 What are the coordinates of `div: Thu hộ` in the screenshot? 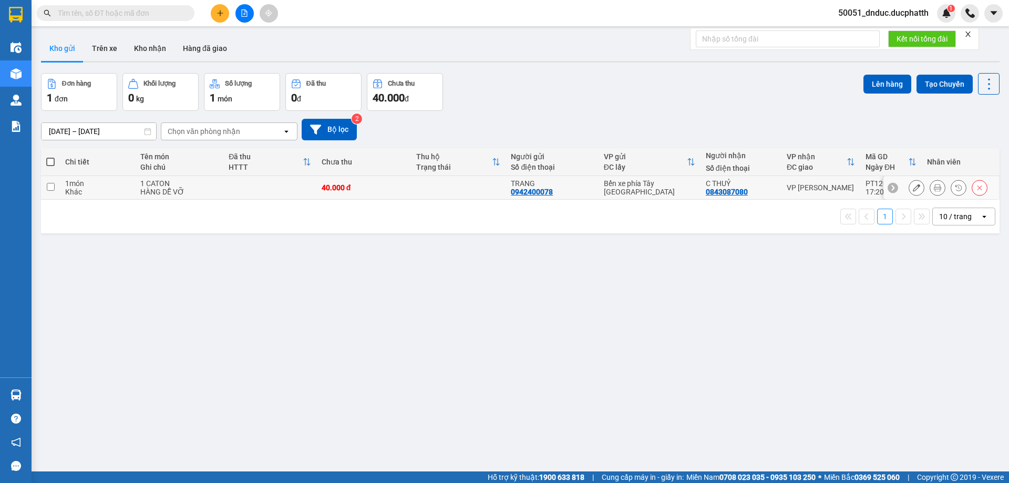 It's located at (454, 157).